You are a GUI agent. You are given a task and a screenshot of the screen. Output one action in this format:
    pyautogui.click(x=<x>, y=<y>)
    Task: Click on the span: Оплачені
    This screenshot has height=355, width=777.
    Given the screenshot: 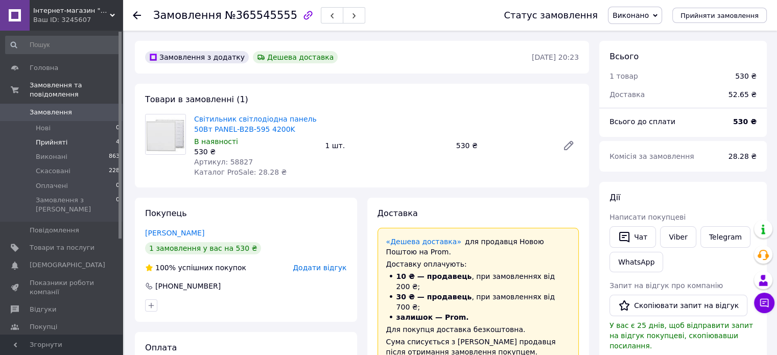 What is the action you would take?
    pyautogui.click(x=52, y=186)
    